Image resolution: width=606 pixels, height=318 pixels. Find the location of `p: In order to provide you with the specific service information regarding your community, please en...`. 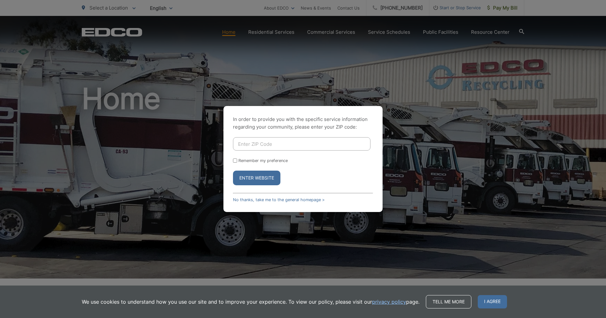

p: In order to provide you with the specific service information regarding your community, please en... is located at coordinates (303, 123).